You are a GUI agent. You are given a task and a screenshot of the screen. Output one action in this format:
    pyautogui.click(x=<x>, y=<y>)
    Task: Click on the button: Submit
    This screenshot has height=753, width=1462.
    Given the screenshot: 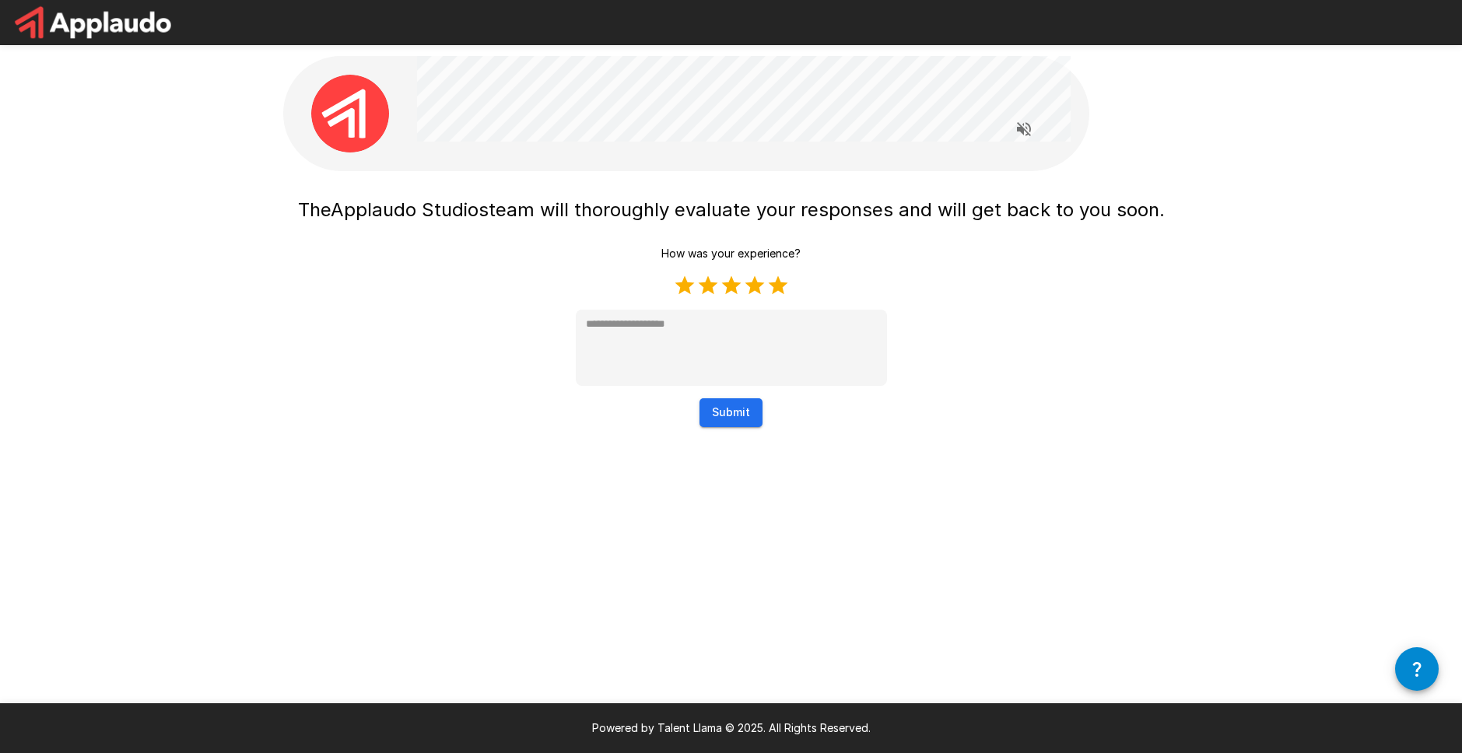 What is the action you would take?
    pyautogui.click(x=730, y=412)
    